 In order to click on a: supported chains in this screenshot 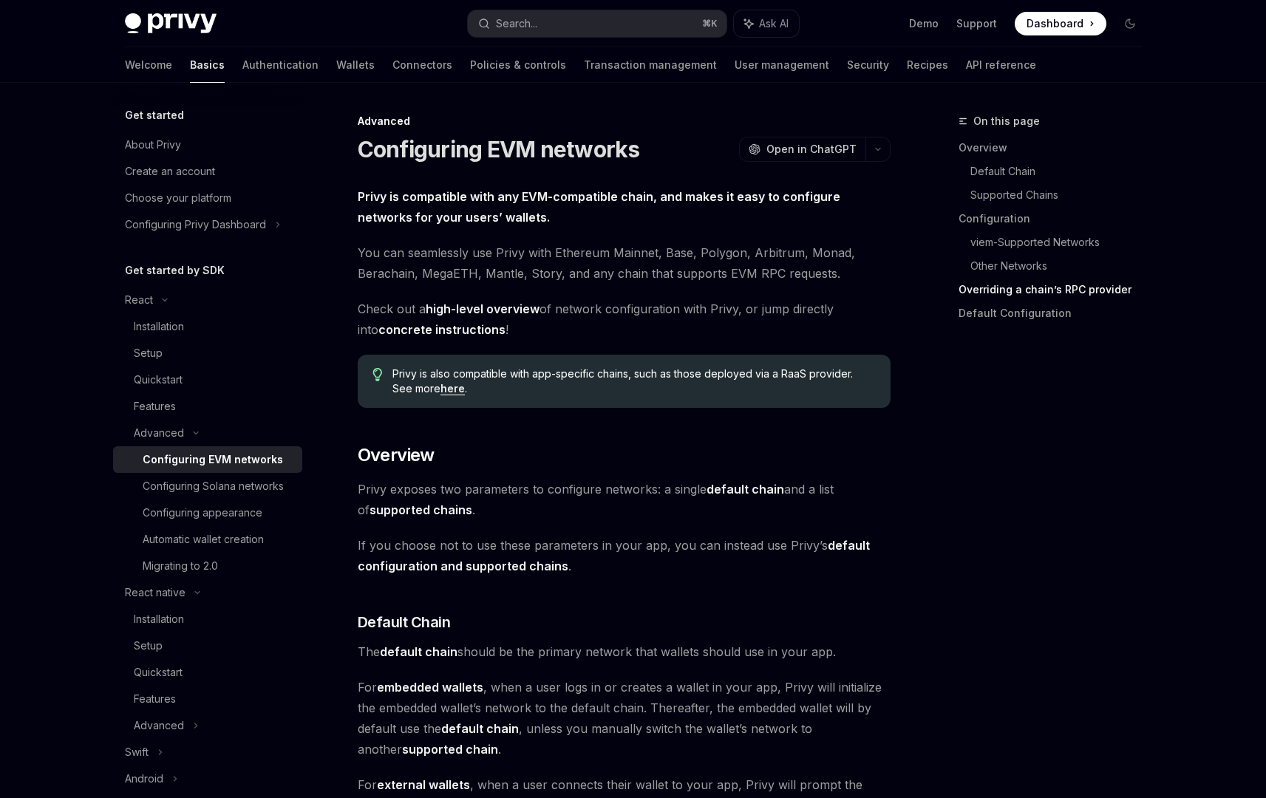, I will do `click(421, 510)`.